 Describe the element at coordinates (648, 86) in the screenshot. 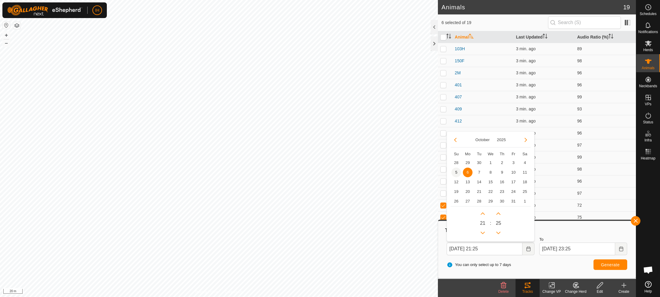

I see `span: Neckbands` at that location.